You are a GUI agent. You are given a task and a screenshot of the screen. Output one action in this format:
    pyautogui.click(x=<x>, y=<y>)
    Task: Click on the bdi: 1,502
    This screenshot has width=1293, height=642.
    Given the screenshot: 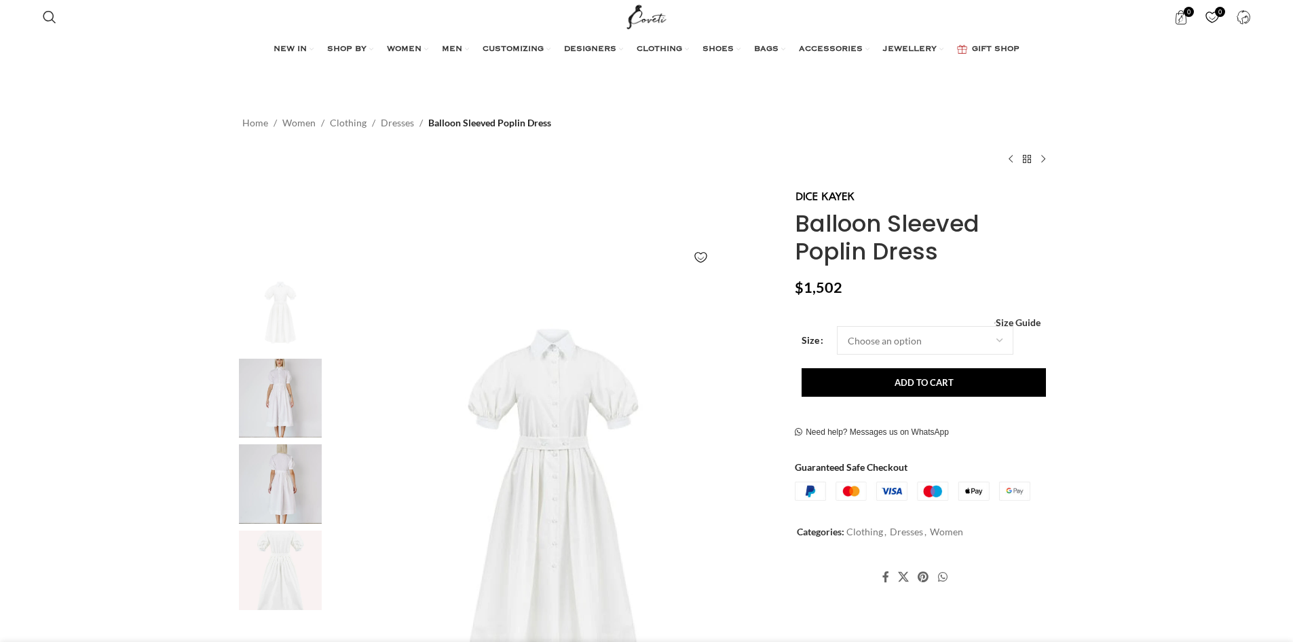 What is the action you would take?
    pyautogui.click(x=819, y=287)
    